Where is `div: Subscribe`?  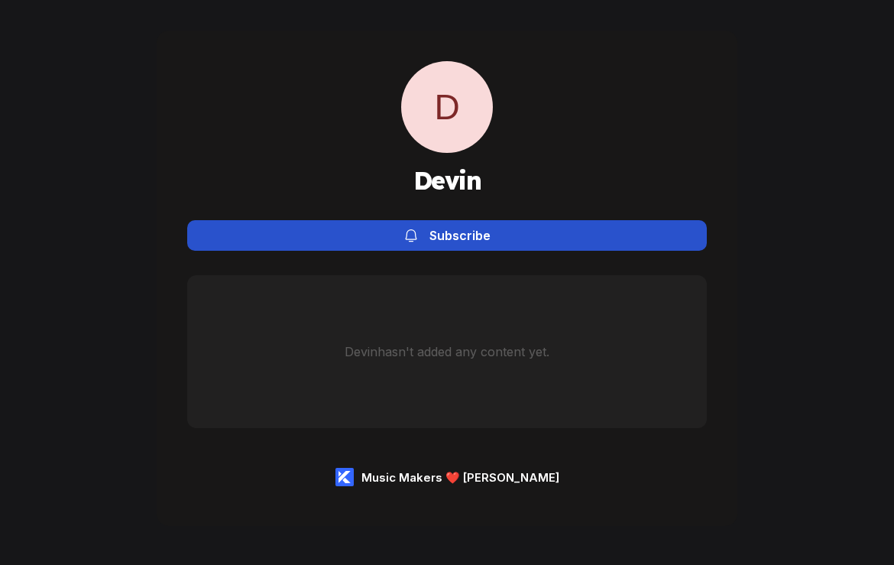
div: Subscribe is located at coordinates (460, 235).